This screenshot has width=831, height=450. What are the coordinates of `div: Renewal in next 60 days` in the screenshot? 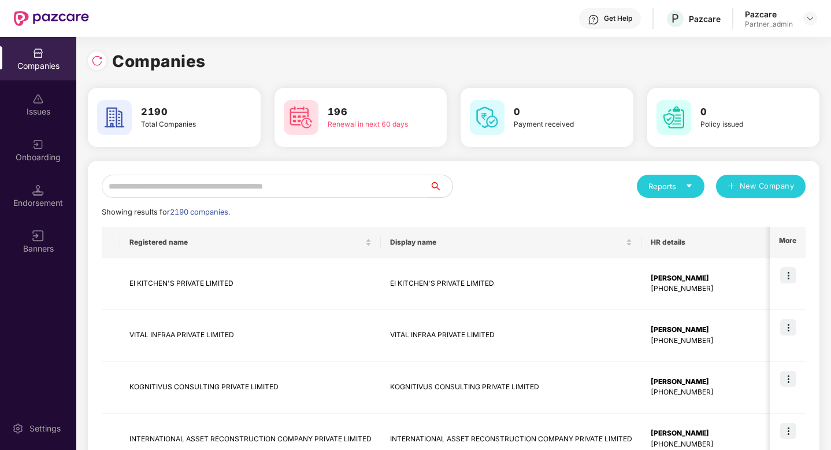 It's located at (370, 124).